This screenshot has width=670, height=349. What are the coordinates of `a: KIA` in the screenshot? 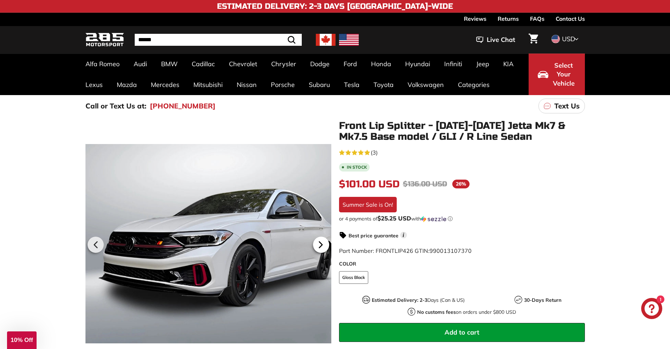 It's located at (508, 64).